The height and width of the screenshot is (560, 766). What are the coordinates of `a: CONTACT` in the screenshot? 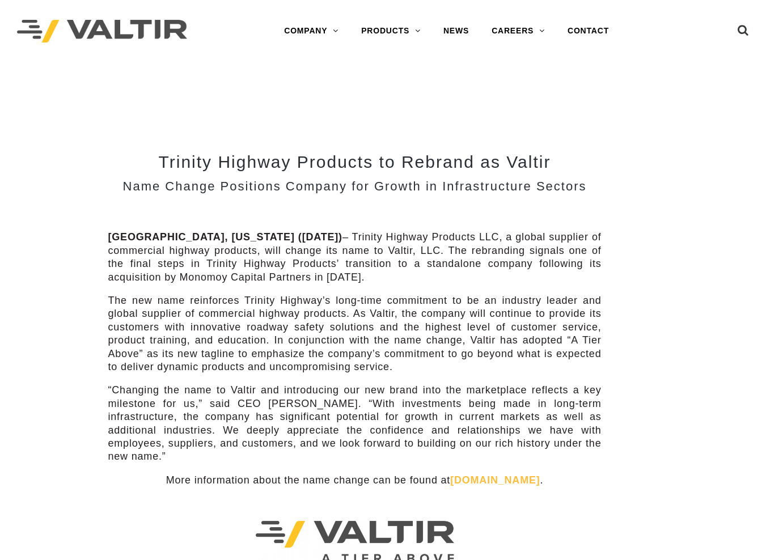 It's located at (588, 31).